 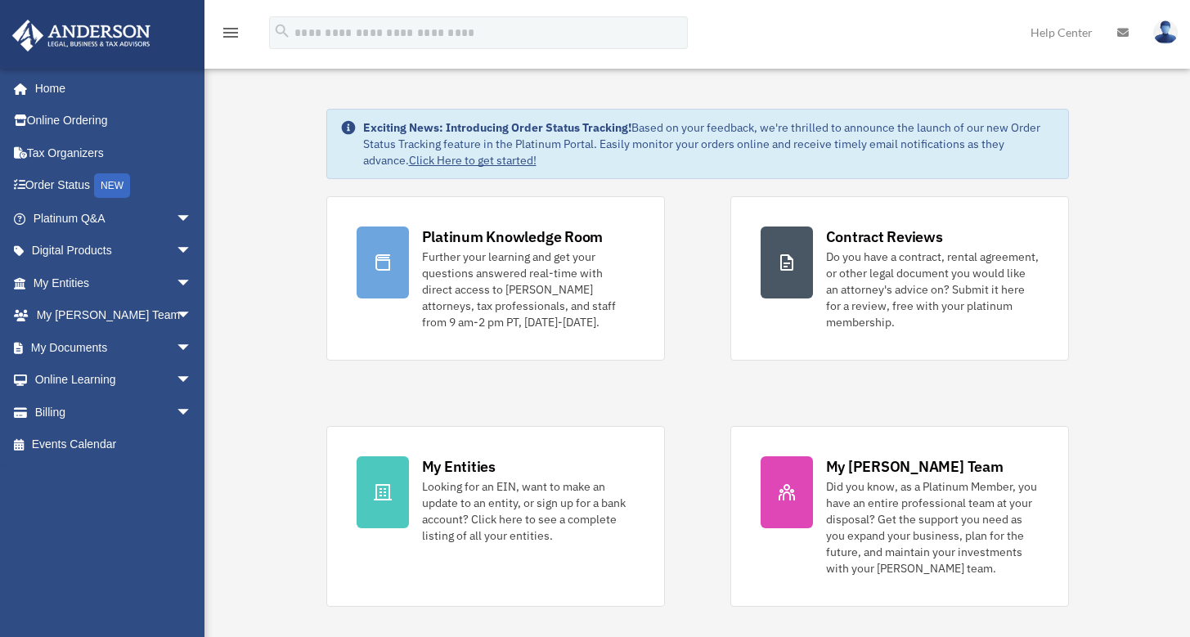 I want to click on i: menu, so click(x=231, y=33).